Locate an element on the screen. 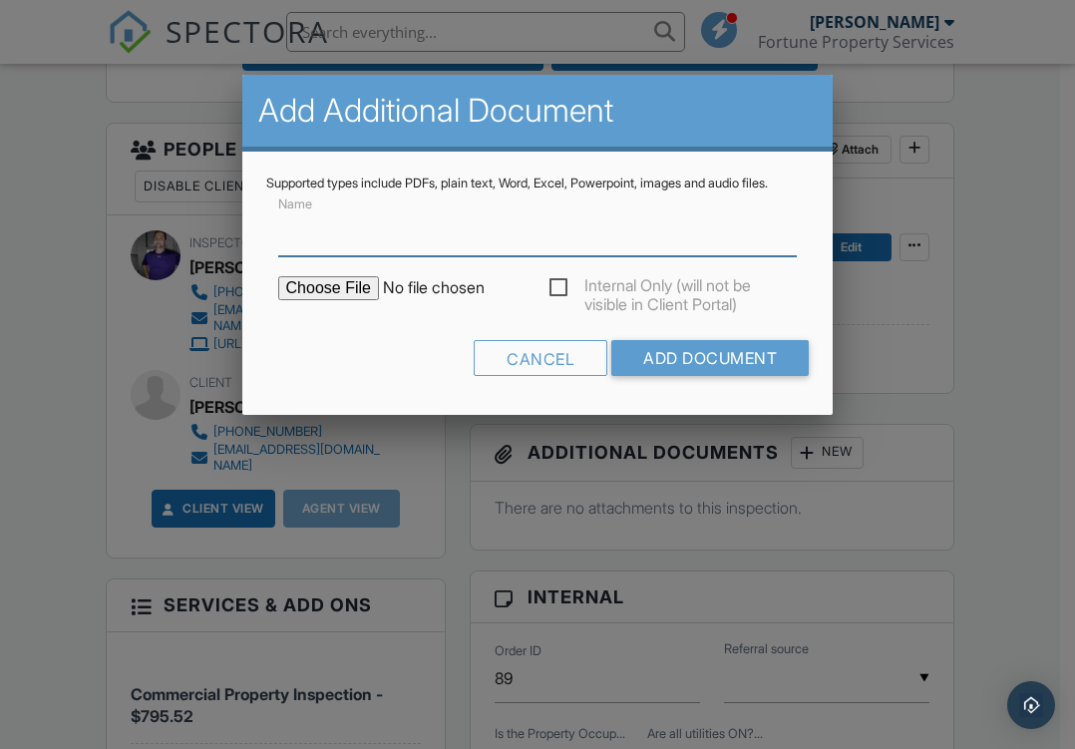  div: Open Intercom Messenger is located at coordinates (1032, 705).